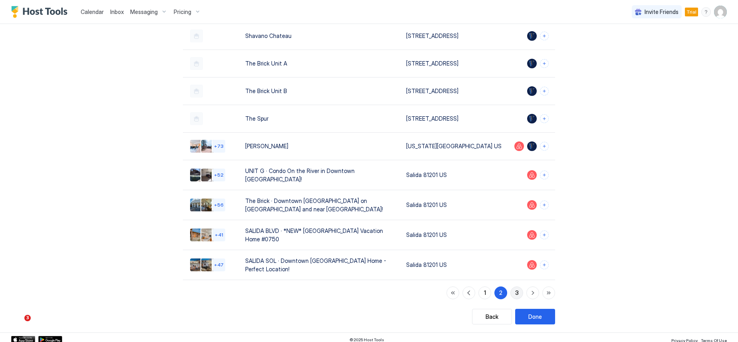  Describe the element at coordinates (721, 12) in the screenshot. I see `div: User profile` at that location.